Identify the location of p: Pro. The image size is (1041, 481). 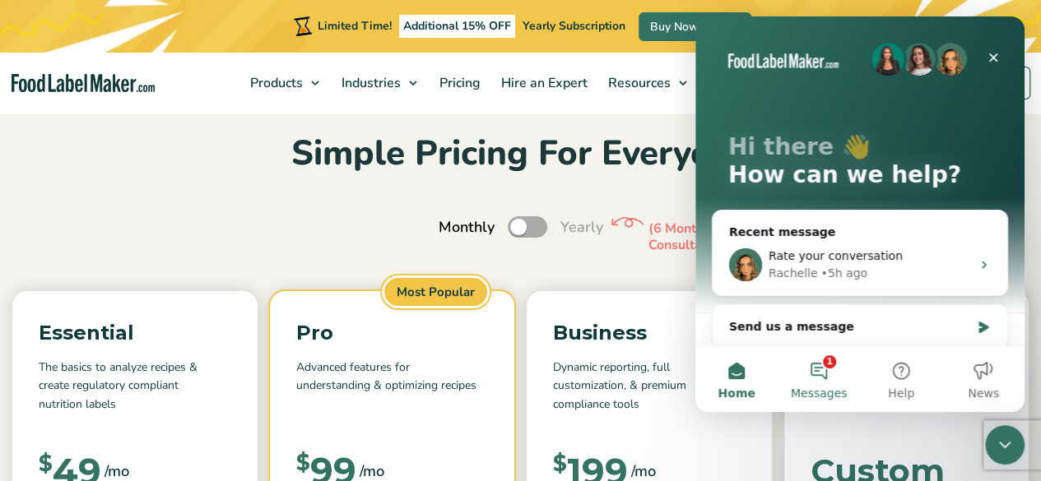
(393, 333).